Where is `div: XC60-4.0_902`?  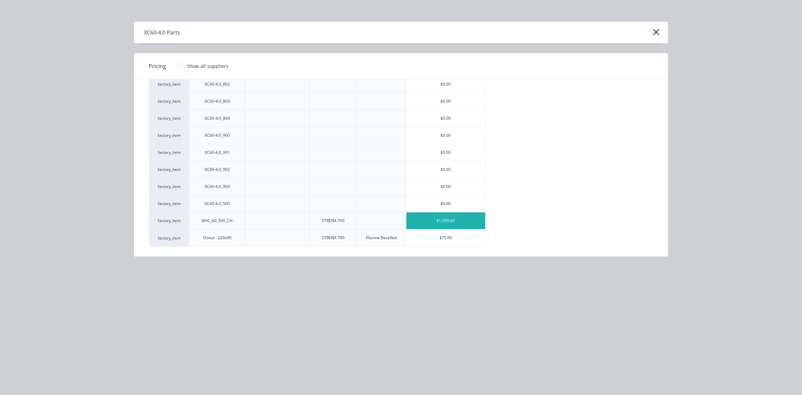
div: XC60-4.0_902 is located at coordinates (217, 169).